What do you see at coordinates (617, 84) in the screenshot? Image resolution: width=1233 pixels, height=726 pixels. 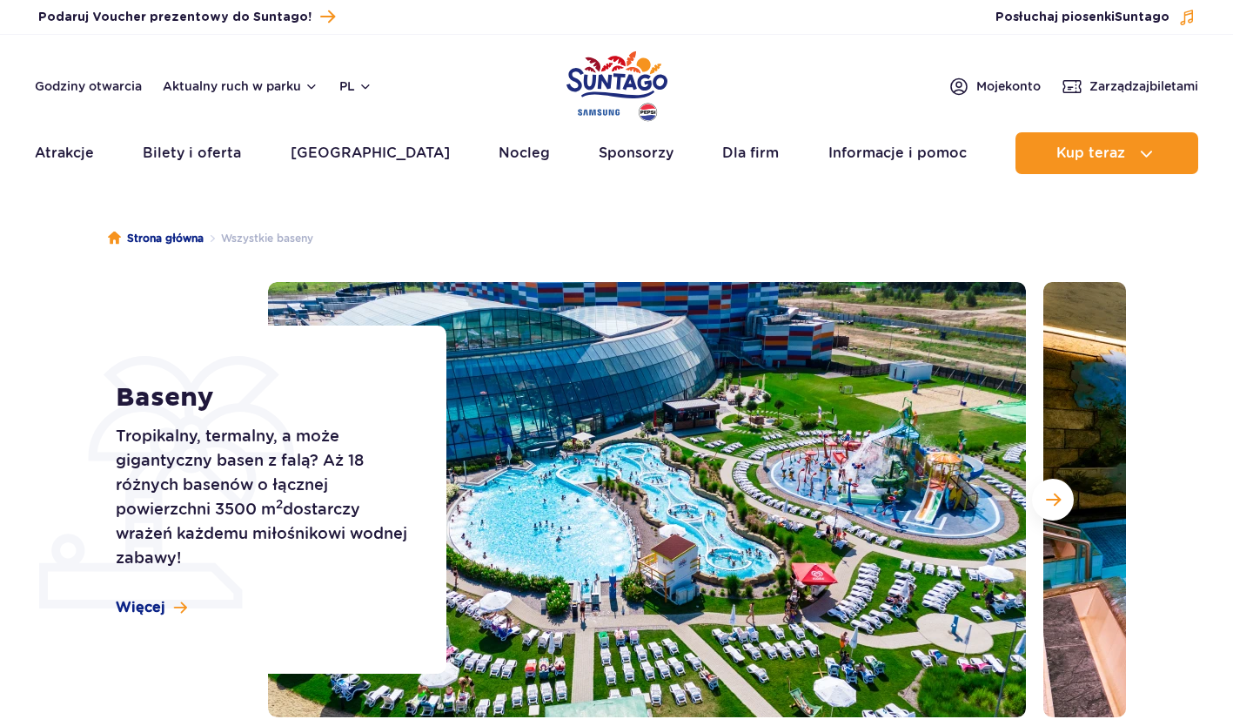 I see `a: Park of Poland` at bounding box center [617, 84].